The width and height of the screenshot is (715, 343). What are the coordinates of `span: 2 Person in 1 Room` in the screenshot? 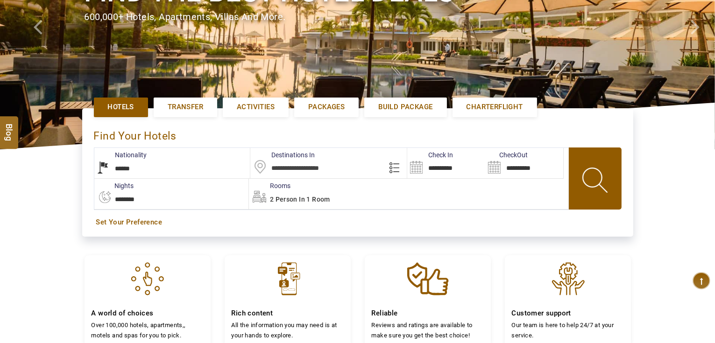 It's located at (300, 199).